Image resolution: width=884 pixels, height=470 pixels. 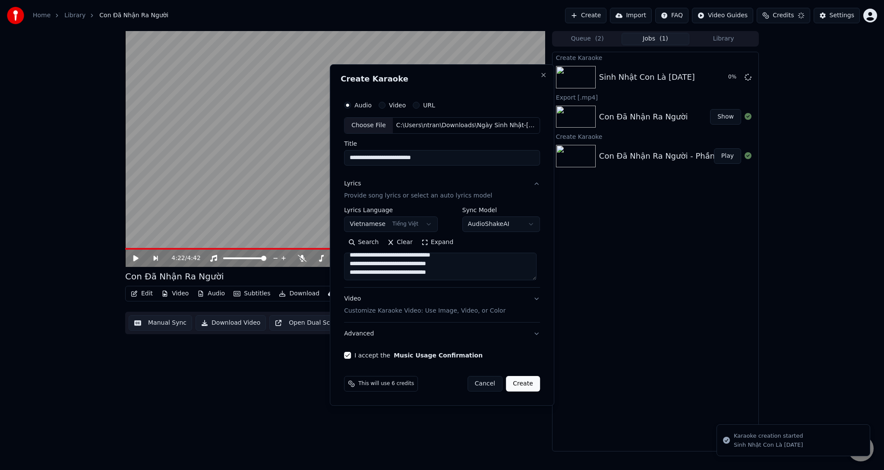 I want to click on div: Video, so click(x=425, y=305).